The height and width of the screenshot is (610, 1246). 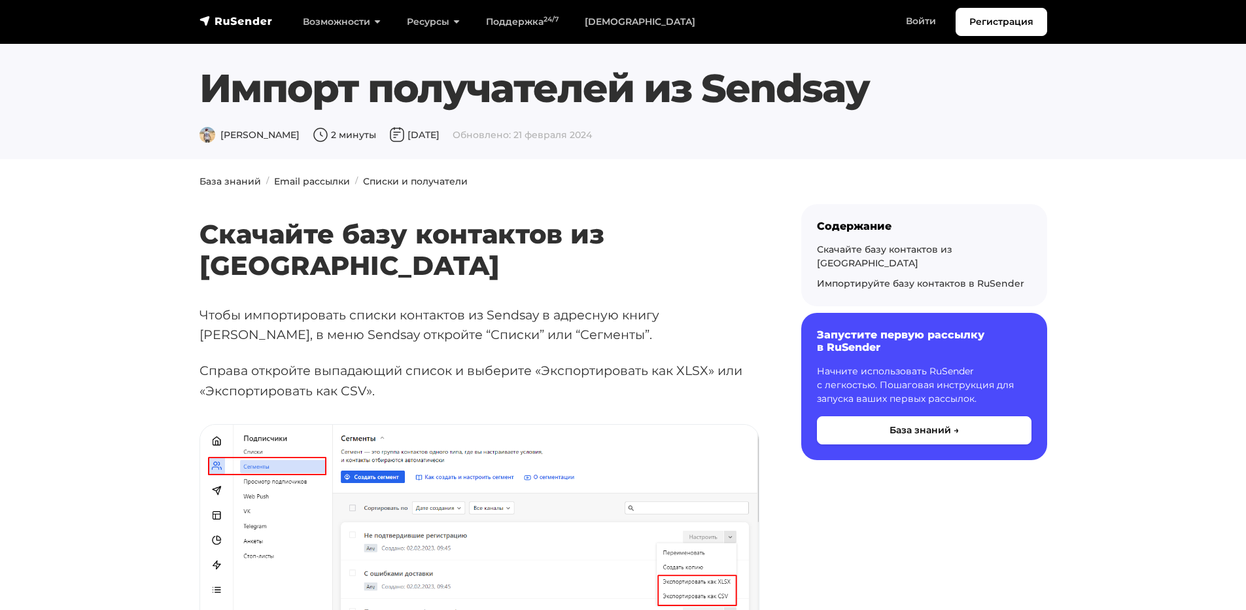 I want to click on nav: breadcrumb, so click(x=623, y=181).